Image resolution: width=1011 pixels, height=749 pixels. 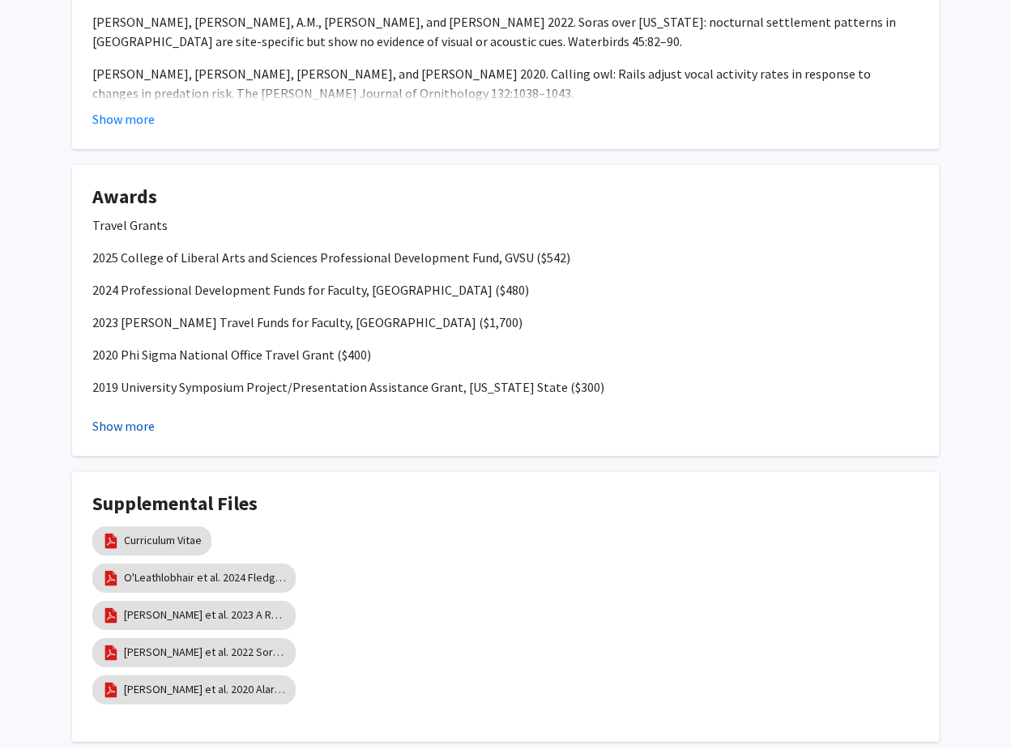 What do you see at coordinates (163, 540) in the screenshot?
I see `a: Curriculum Vitae` at bounding box center [163, 540].